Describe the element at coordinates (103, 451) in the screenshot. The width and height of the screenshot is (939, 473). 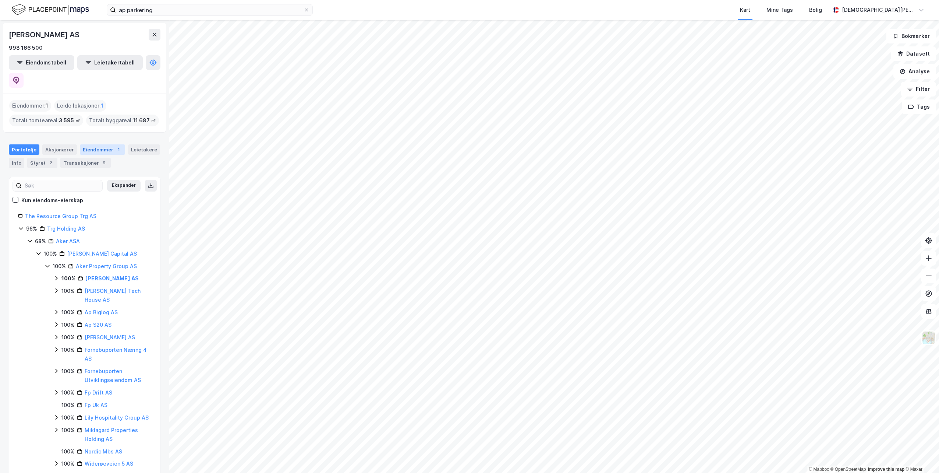
I see `a: Nordic Mbs AS` at that location.